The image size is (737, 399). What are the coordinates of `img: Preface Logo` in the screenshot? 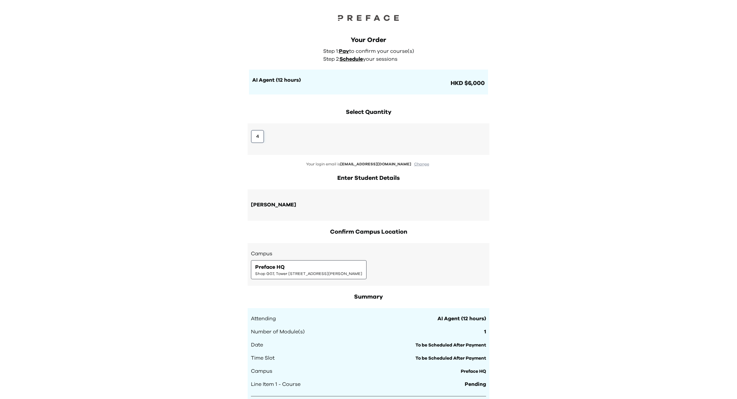 It's located at (368, 18).